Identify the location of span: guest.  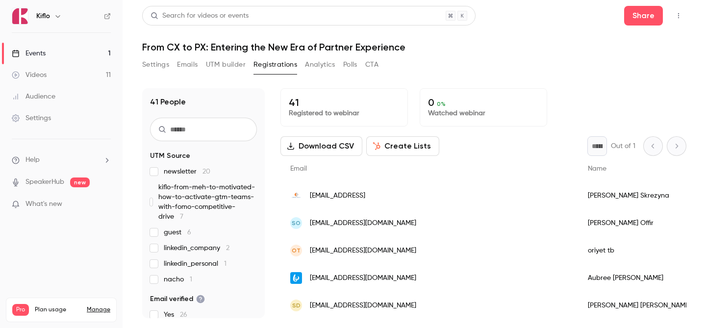
(178, 233).